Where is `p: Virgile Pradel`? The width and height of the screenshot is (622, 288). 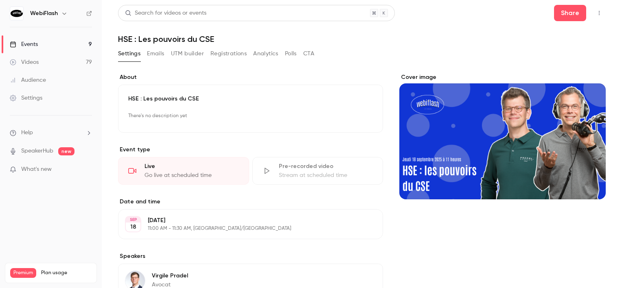 p: Virgile Pradel is located at coordinates (170, 276).